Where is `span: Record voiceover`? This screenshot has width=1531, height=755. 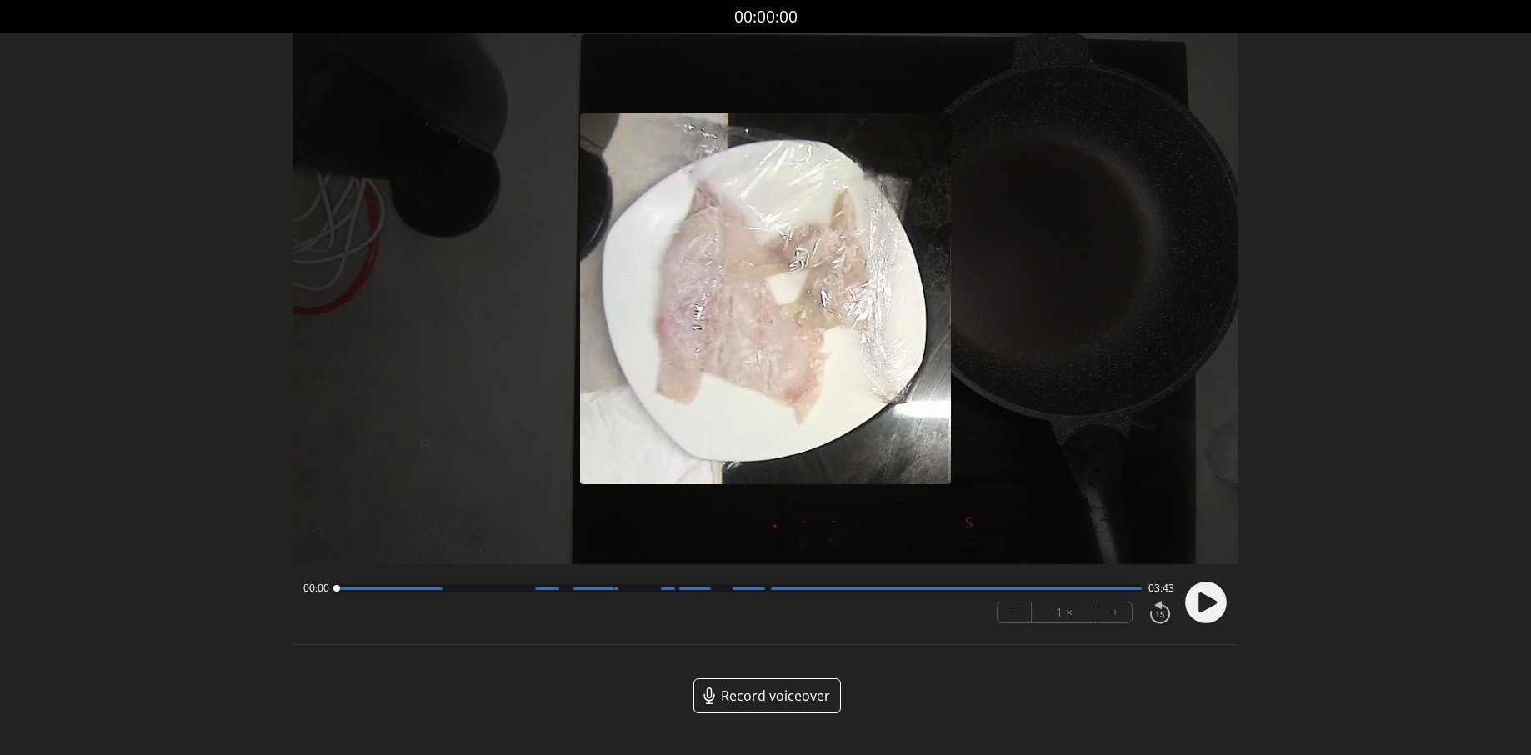 span: Record voiceover is located at coordinates (775, 696).